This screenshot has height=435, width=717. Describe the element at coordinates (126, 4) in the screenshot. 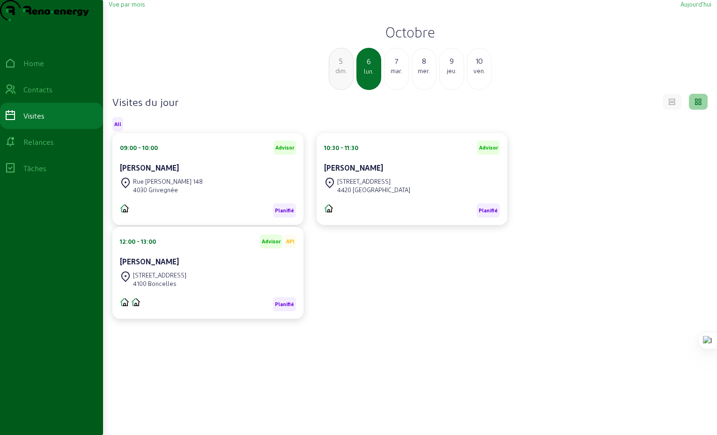

I see `span: Vue par mois` at that location.